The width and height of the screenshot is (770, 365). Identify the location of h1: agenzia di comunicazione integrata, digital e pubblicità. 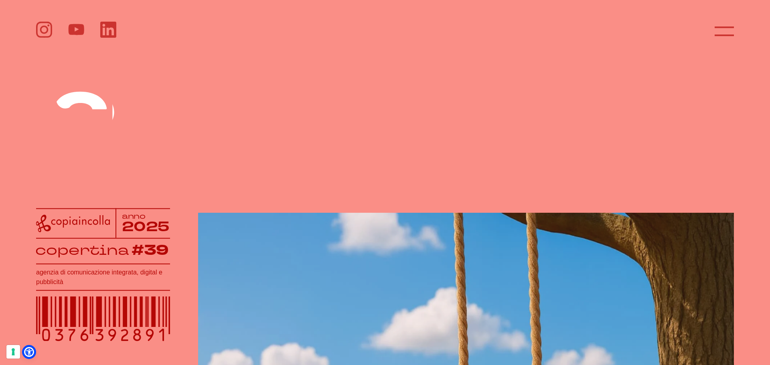
(103, 278).